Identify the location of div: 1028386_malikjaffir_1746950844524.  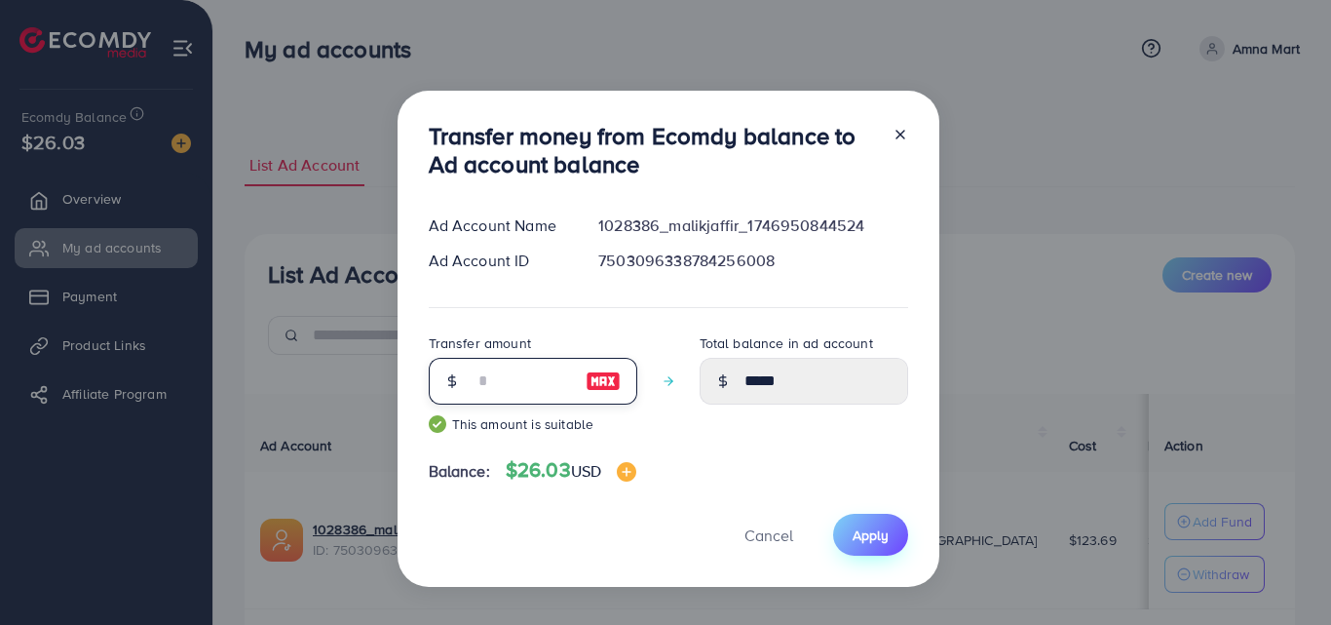
(752, 225).